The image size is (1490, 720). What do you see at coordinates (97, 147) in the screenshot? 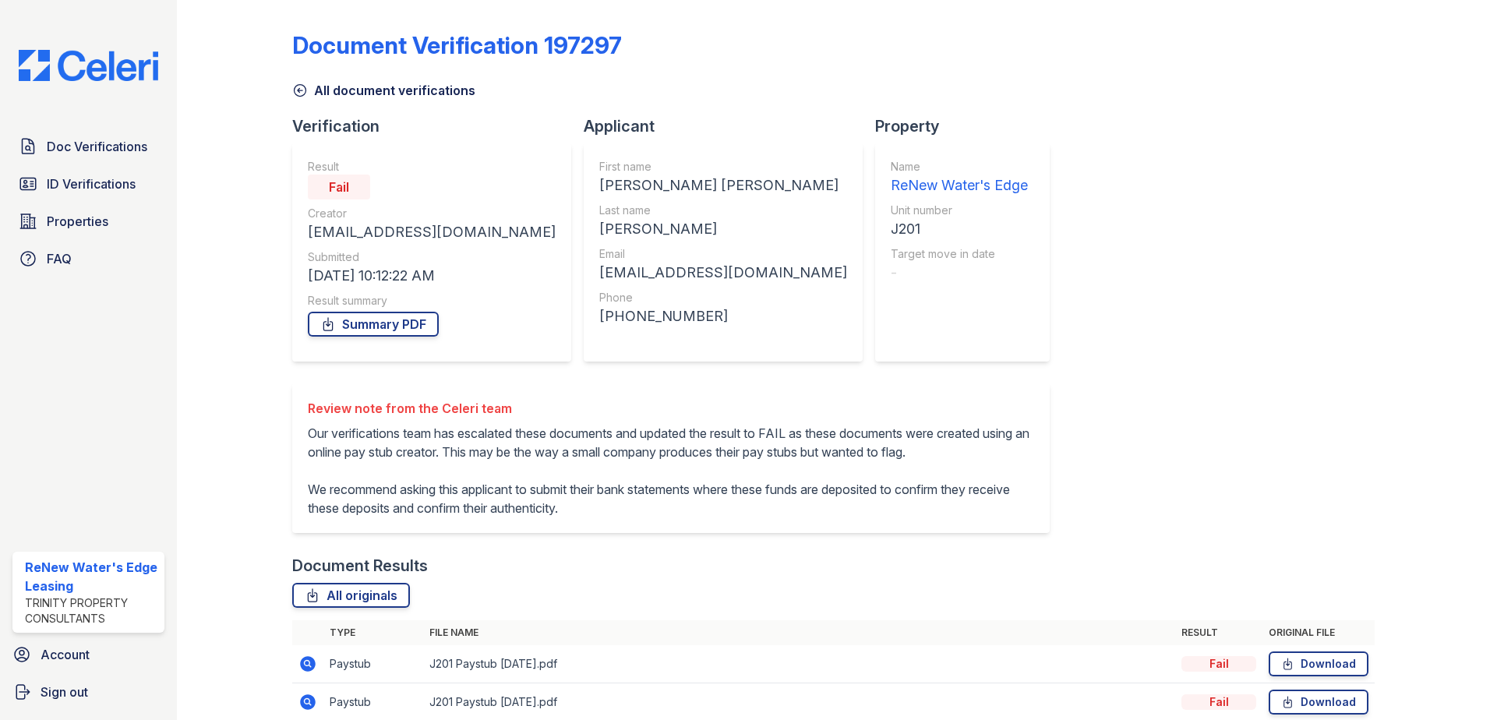
I see `span: Doc Verifications` at bounding box center [97, 147].